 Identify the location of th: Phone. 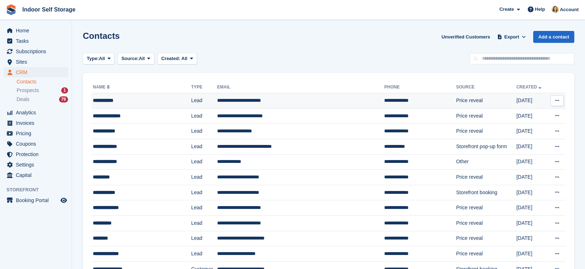
(420, 87).